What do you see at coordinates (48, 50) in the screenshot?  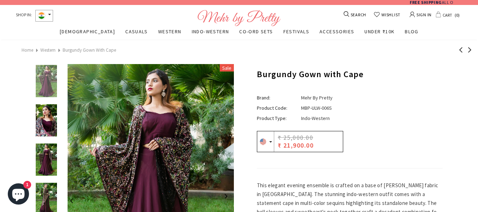 I see `a: Western` at bounding box center [48, 50].